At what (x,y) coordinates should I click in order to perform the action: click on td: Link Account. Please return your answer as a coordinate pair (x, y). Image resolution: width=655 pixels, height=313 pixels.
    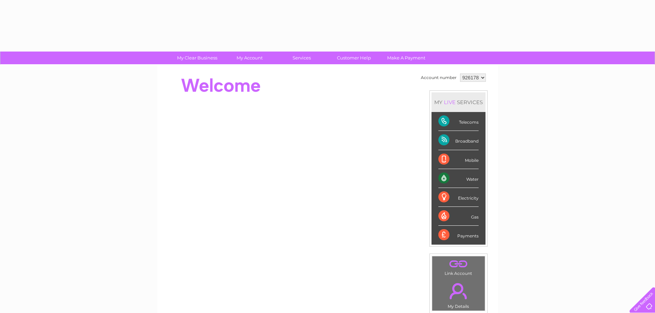
    Looking at the image, I should click on (458, 267).